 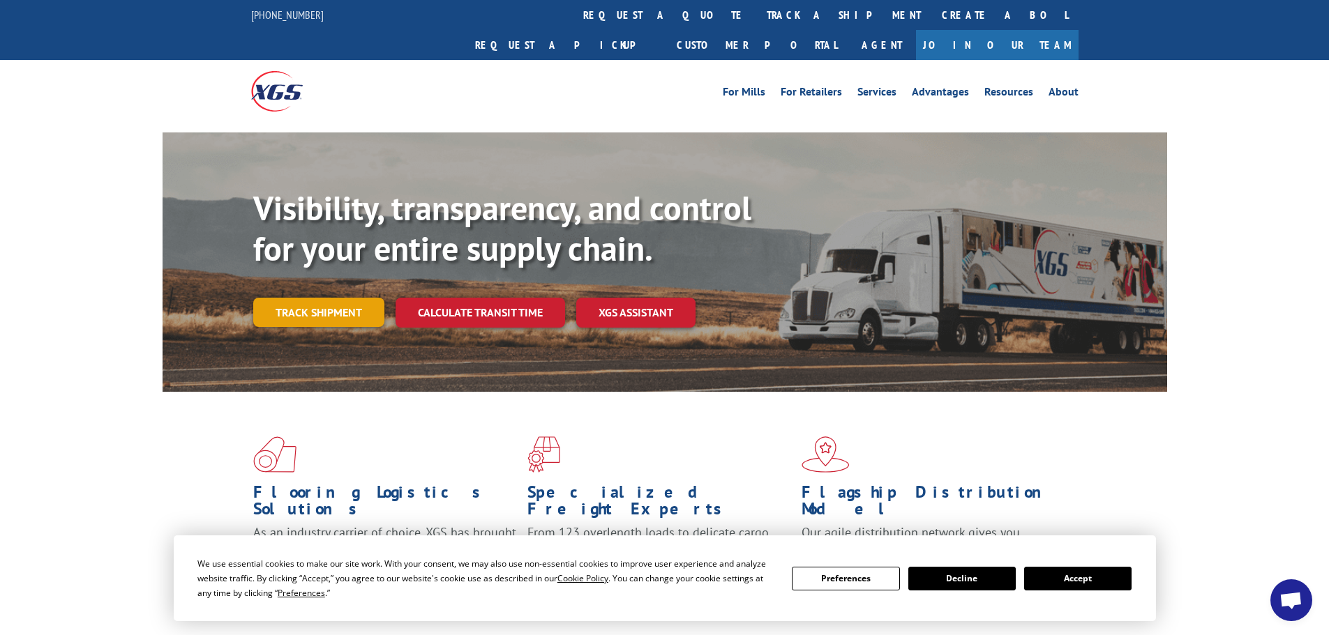 What do you see at coordinates (659, 504) in the screenshot?
I see `h1: Specialized Freight Experts` at bounding box center [659, 504].